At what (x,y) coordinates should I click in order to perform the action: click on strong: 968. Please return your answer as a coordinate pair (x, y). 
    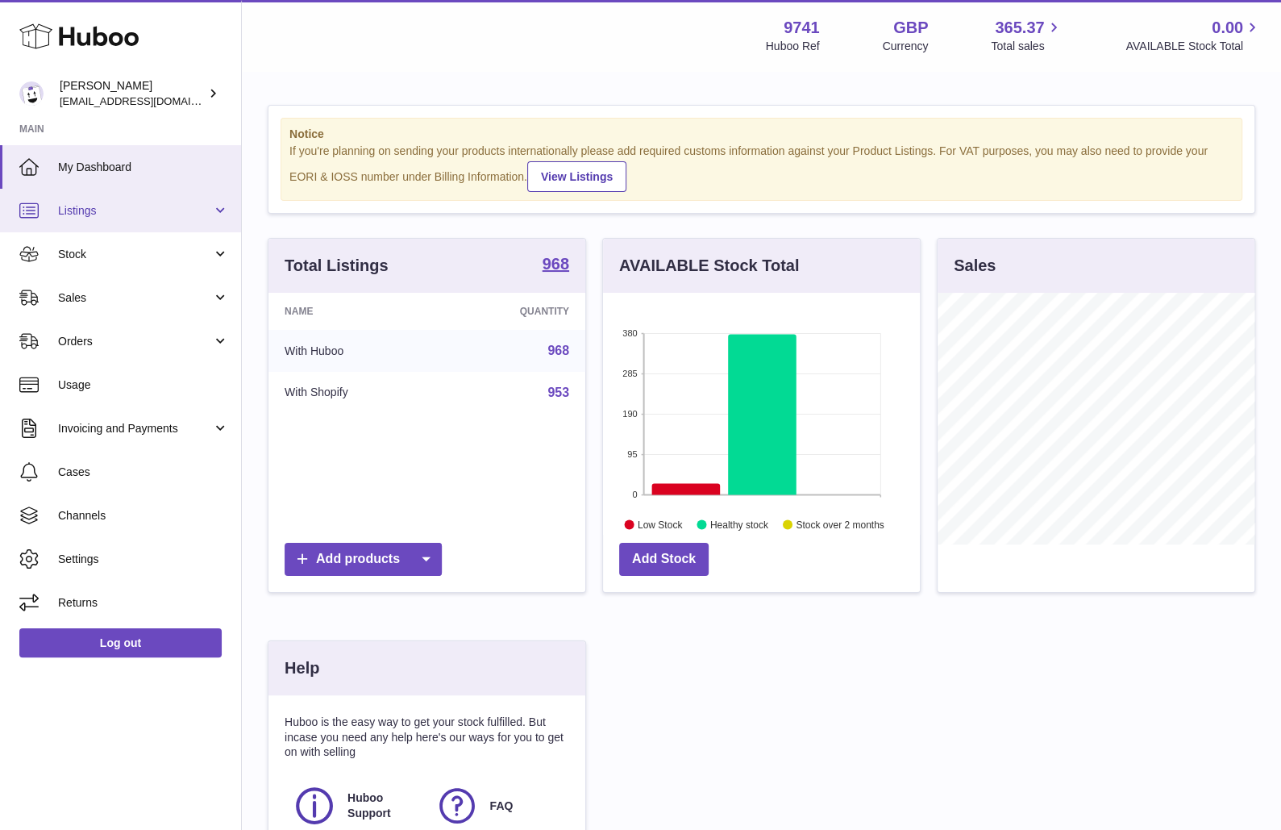
    Looking at the image, I should click on (556, 264).